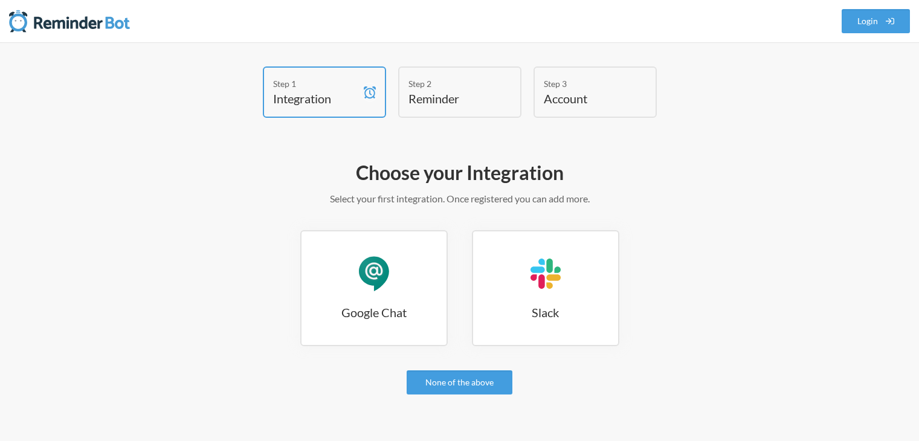  What do you see at coordinates (546, 313) in the screenshot?
I see `h3: Slack` at bounding box center [546, 313].